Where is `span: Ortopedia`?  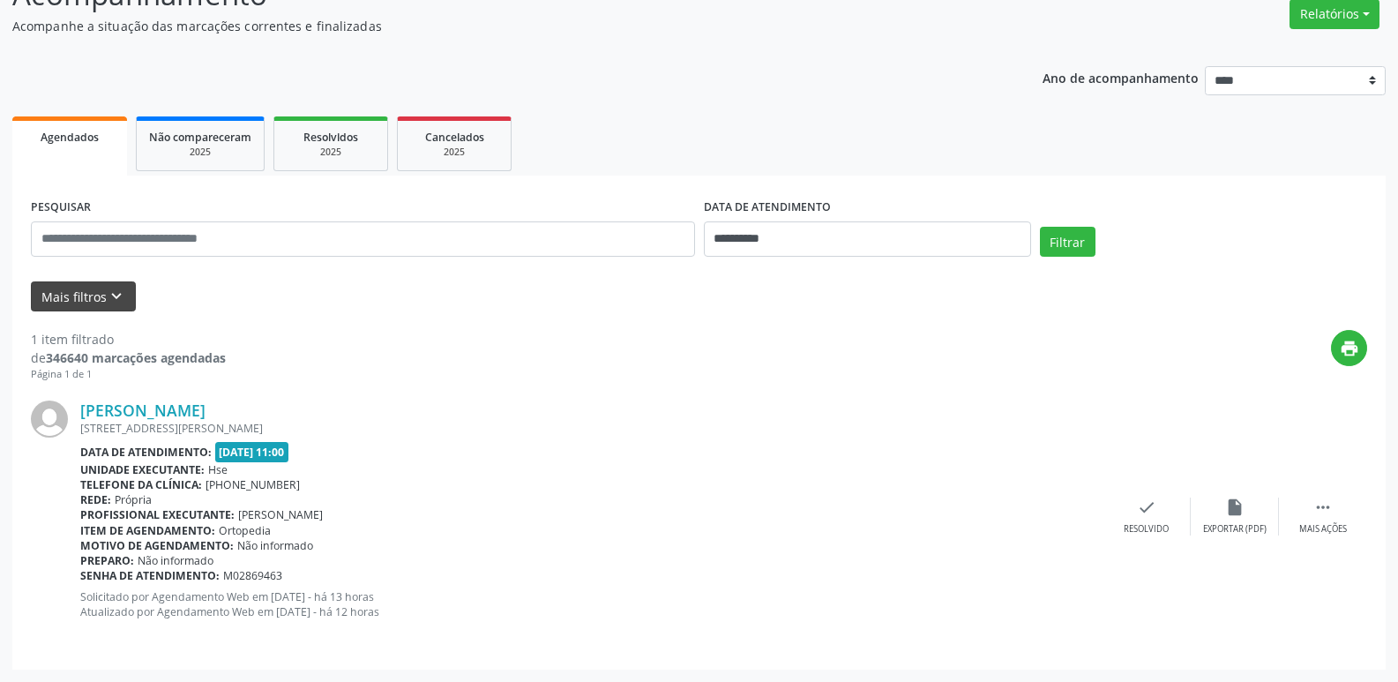 span: Ortopedia is located at coordinates (244, 530).